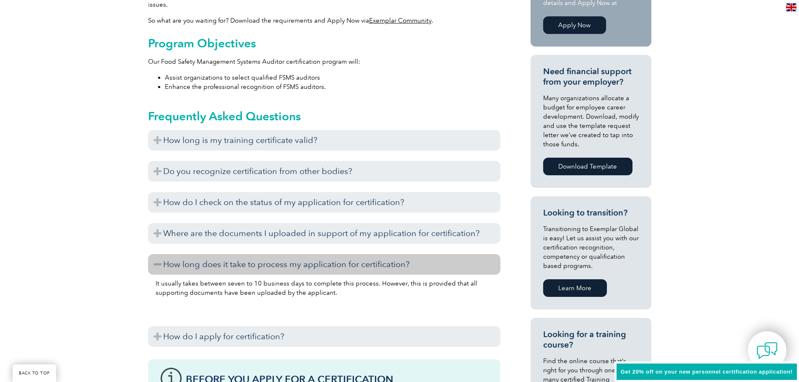 Image resolution: width=799 pixels, height=382 pixels. Describe the element at coordinates (333, 78) in the screenshot. I see `li: Assist organizations to select qualified FSMS auditors` at that location.